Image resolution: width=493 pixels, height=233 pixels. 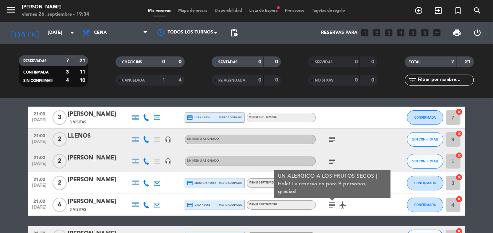 What do you see at coordinates (234, 33) in the screenshot?
I see `span: pending_actions` at bounding box center [234, 33].